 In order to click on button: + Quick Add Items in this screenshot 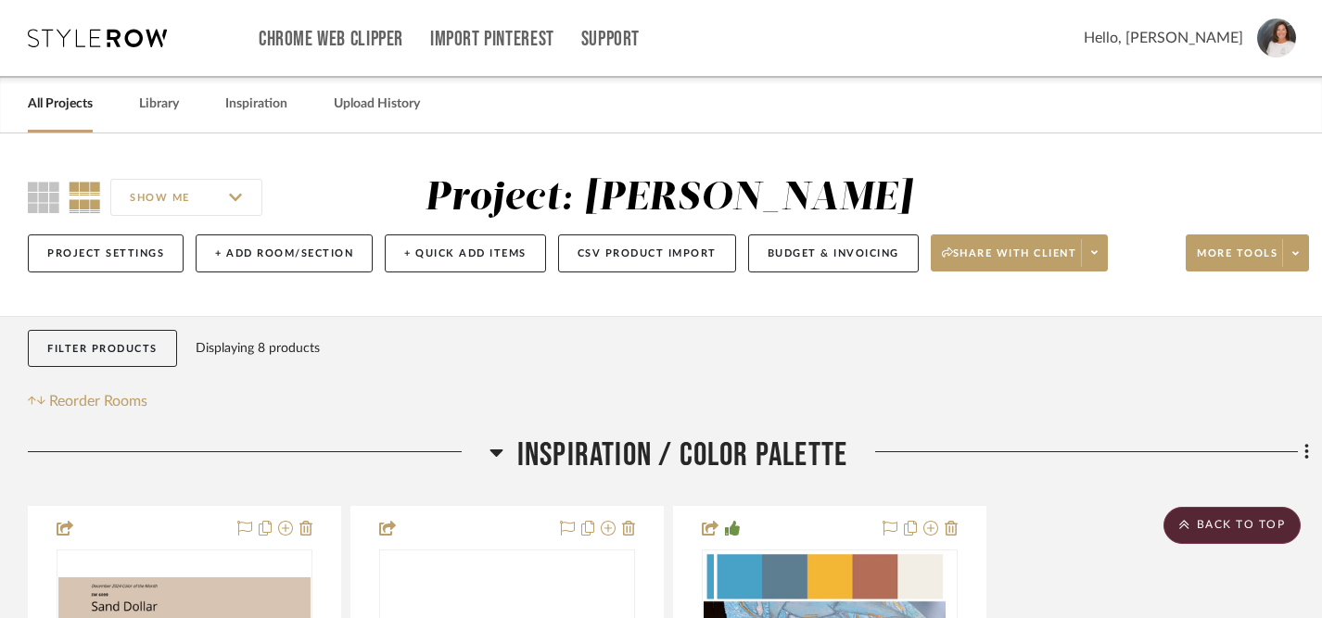, I will do `click(465, 253)`.